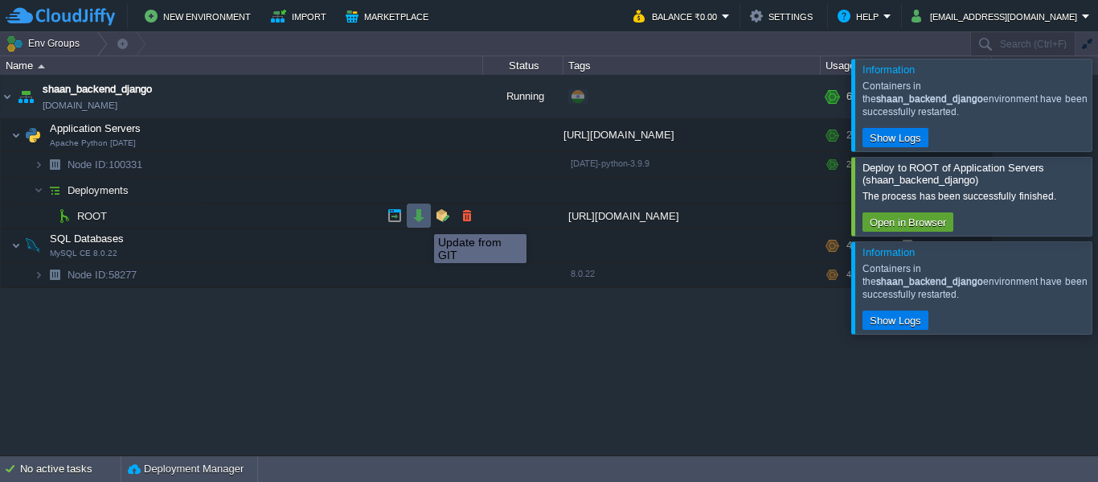 The width and height of the screenshot is (1098, 482). What do you see at coordinates (784, 16) in the screenshot?
I see `button: Settings` at bounding box center [784, 16].